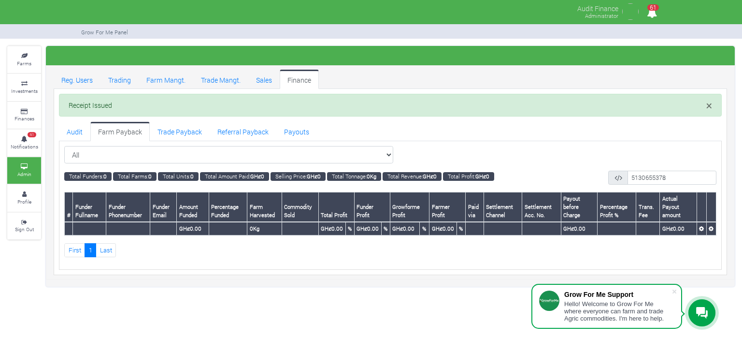 The width and height of the screenshot is (742, 353). What do you see at coordinates (228, 207) in the screenshot?
I see `th: Percentage Funded` at bounding box center [228, 207].